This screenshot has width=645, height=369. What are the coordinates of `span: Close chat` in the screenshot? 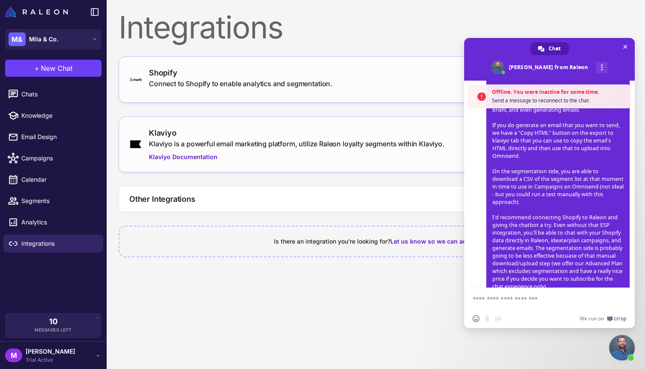 It's located at (625, 46).